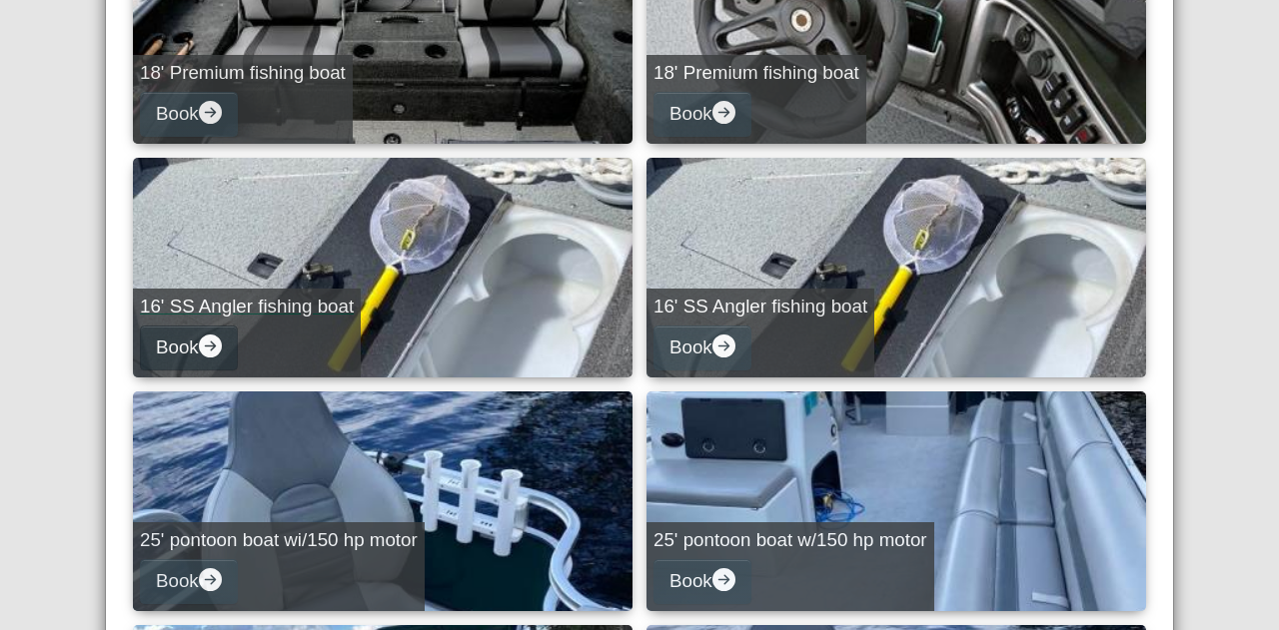 The width and height of the screenshot is (1279, 630). I want to click on h5: 25' pontoon boat wi/150 hp motor, so click(279, 540).